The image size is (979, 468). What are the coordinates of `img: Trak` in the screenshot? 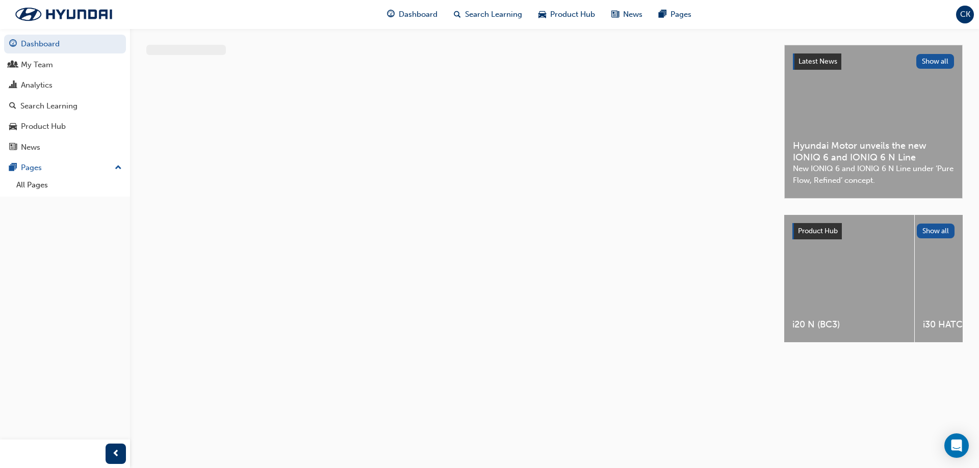 It's located at (64, 14).